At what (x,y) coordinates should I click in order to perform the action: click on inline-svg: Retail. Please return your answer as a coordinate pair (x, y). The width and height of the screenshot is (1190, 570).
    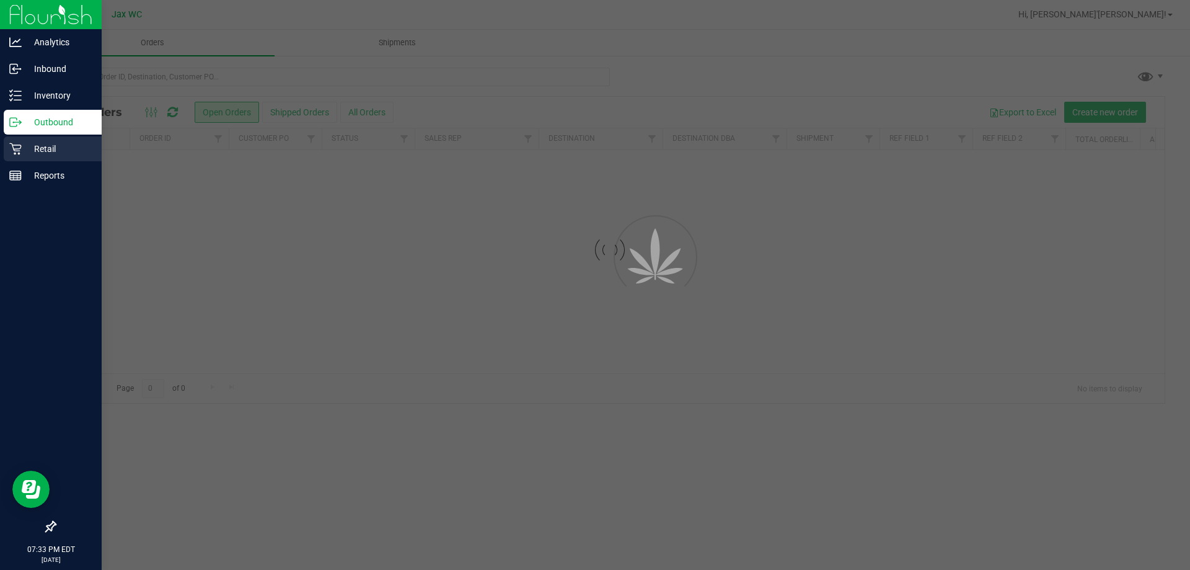
    Looking at the image, I should click on (16, 149).